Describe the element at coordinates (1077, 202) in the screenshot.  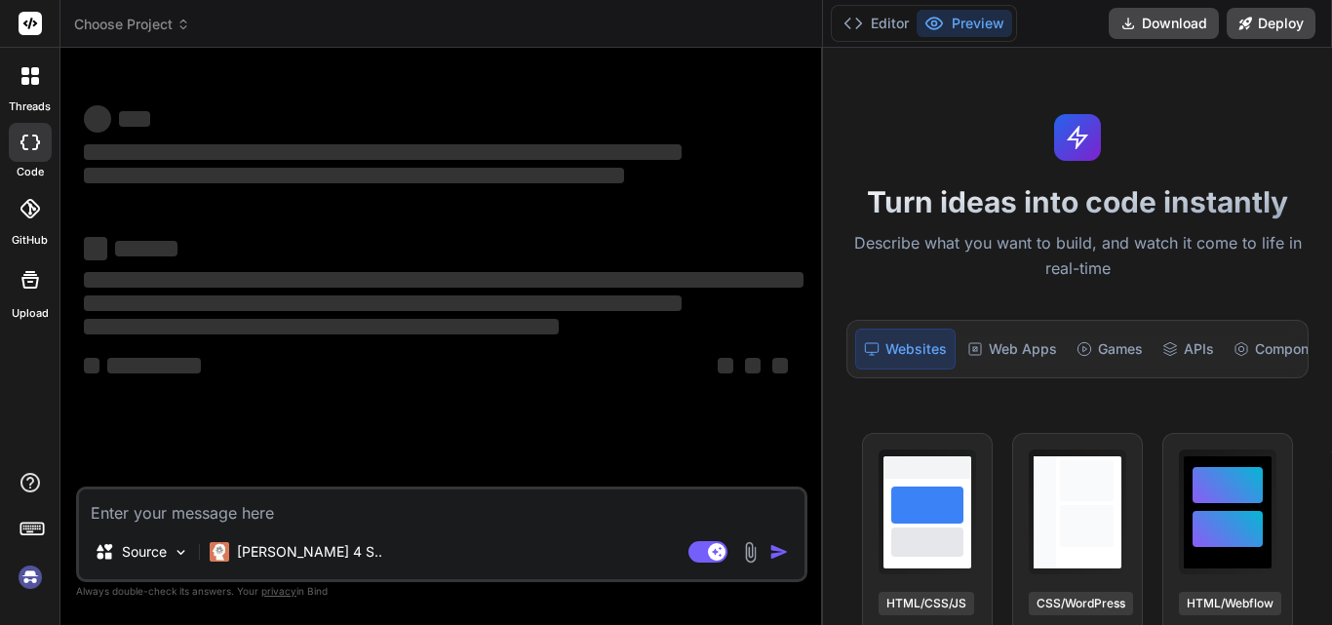
I see `h1: Turn ideas into code instantly` at that location.